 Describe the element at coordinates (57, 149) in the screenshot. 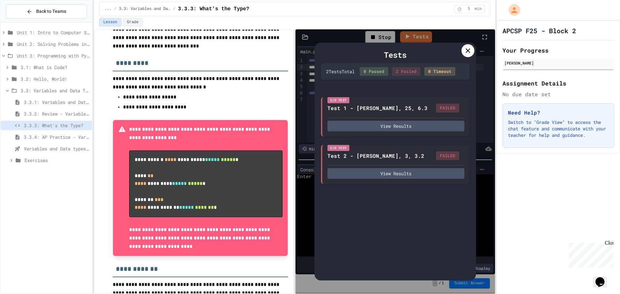

I see `span: Variables and Data types - quiz` at that location.